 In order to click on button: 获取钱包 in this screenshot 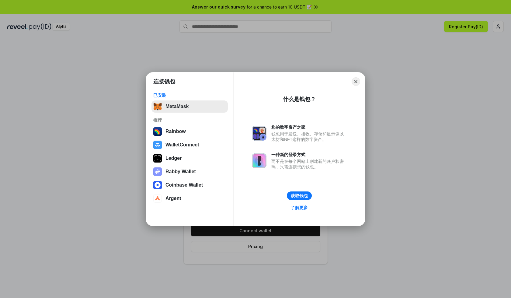, I will do `click(299, 195)`.